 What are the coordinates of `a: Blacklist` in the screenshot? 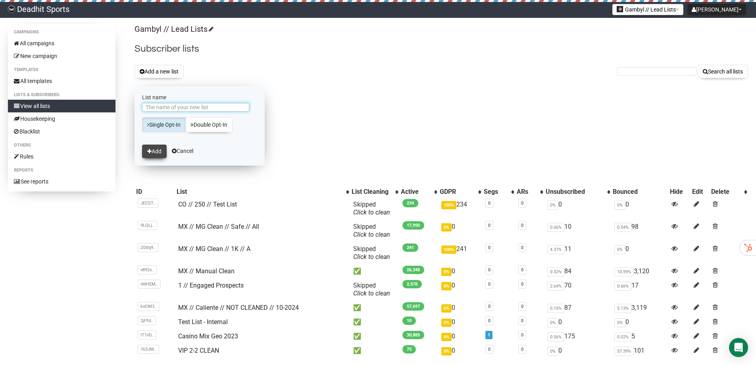 It's located at (62, 131).